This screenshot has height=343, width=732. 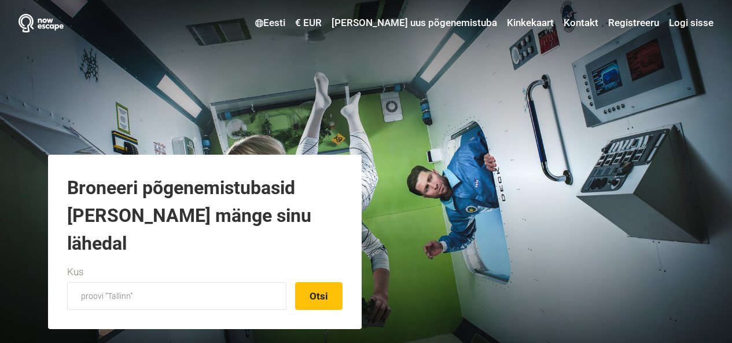 I want to click on a: Kinkekaart, so click(x=530, y=23).